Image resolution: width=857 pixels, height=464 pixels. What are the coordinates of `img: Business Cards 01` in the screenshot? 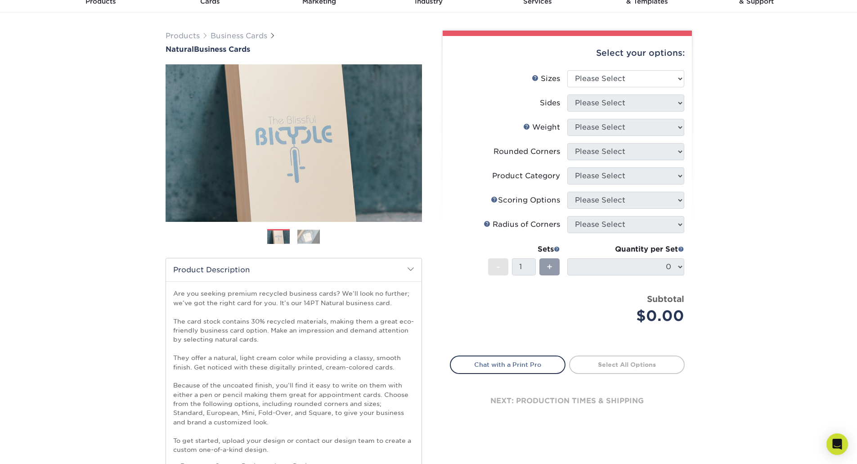 It's located at (278, 237).